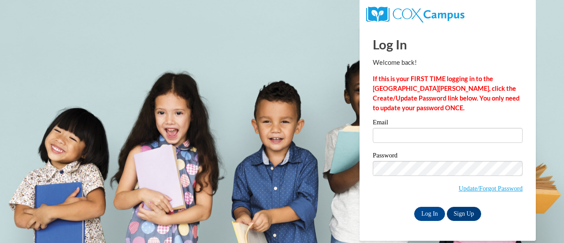  Describe the element at coordinates (447, 63) in the screenshot. I see `p: Welcome back!` at that location.